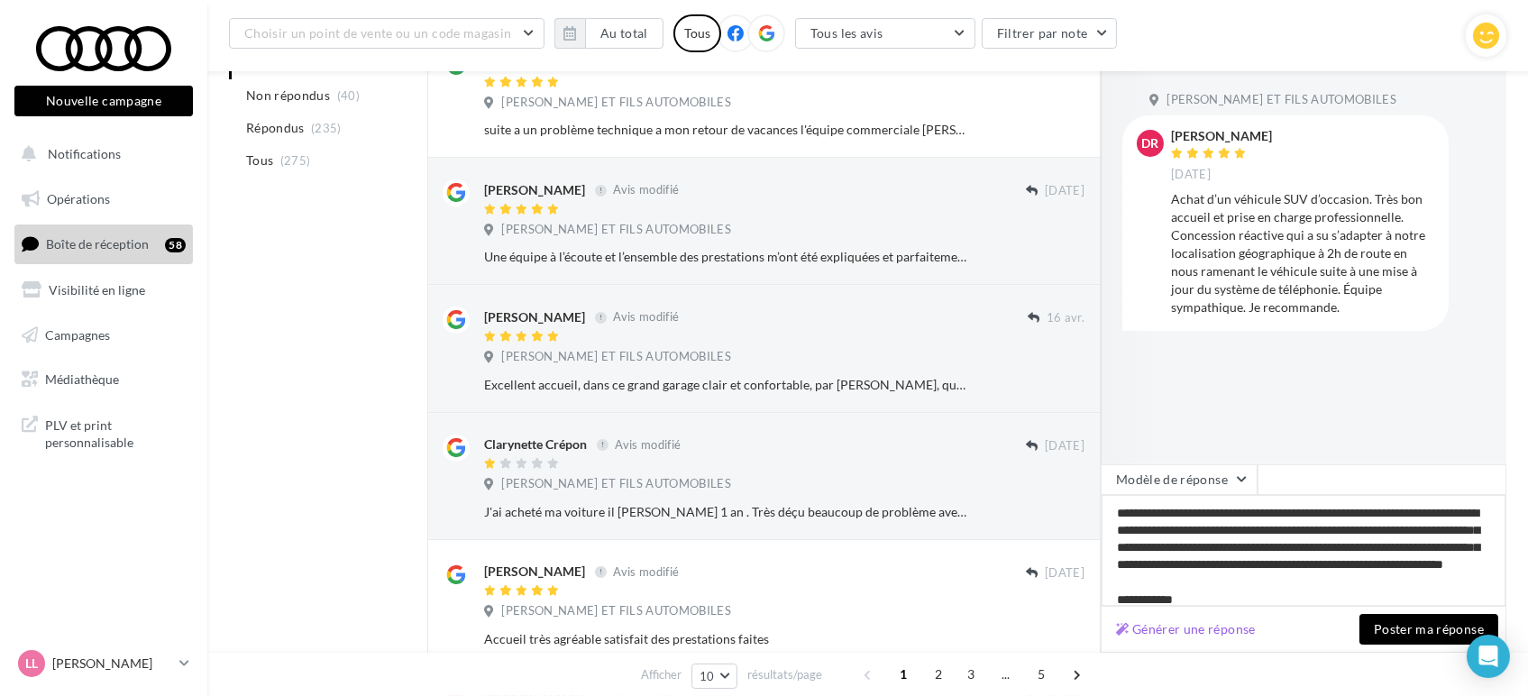 This screenshot has width=1528, height=696. What do you see at coordinates (260, 160) in the screenshot?
I see `span: Tous` at bounding box center [260, 160].